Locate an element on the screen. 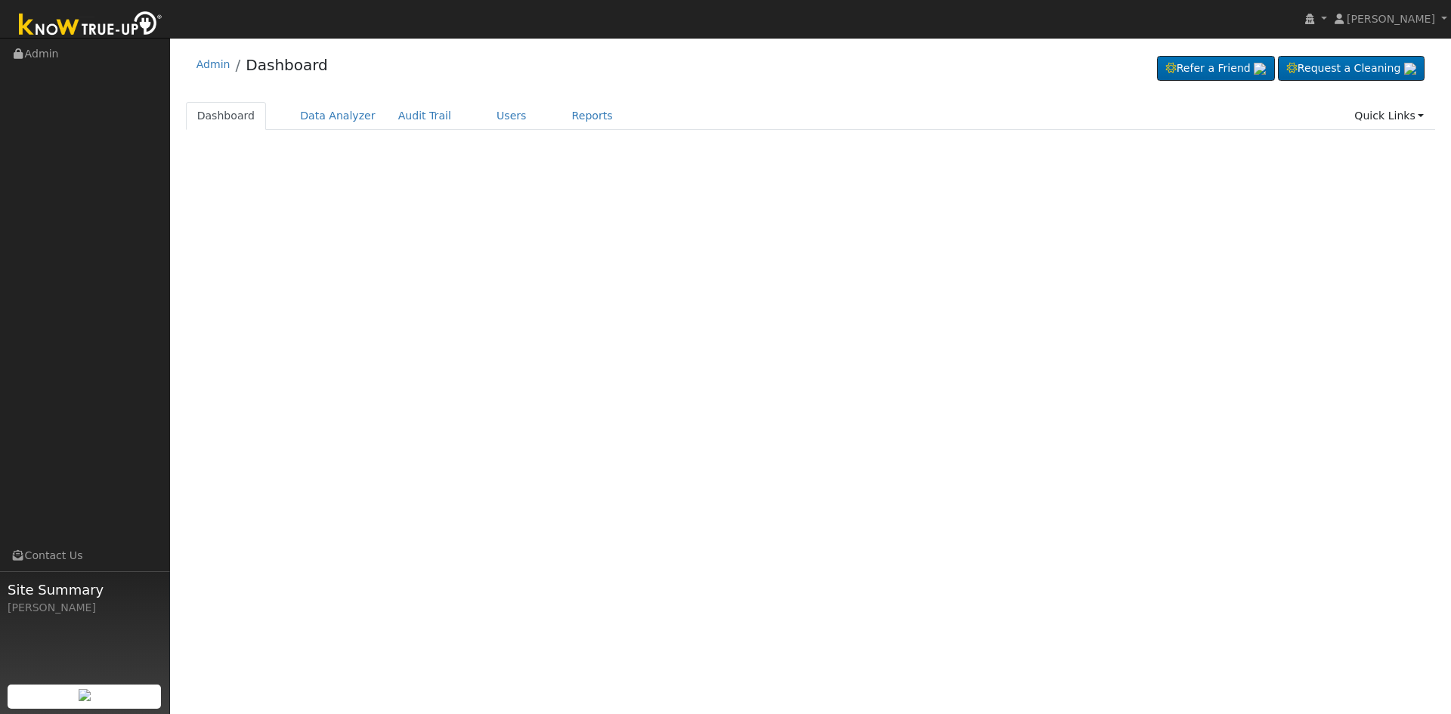 The height and width of the screenshot is (714, 1451). img: Know True-Up is located at coordinates (91, 25).